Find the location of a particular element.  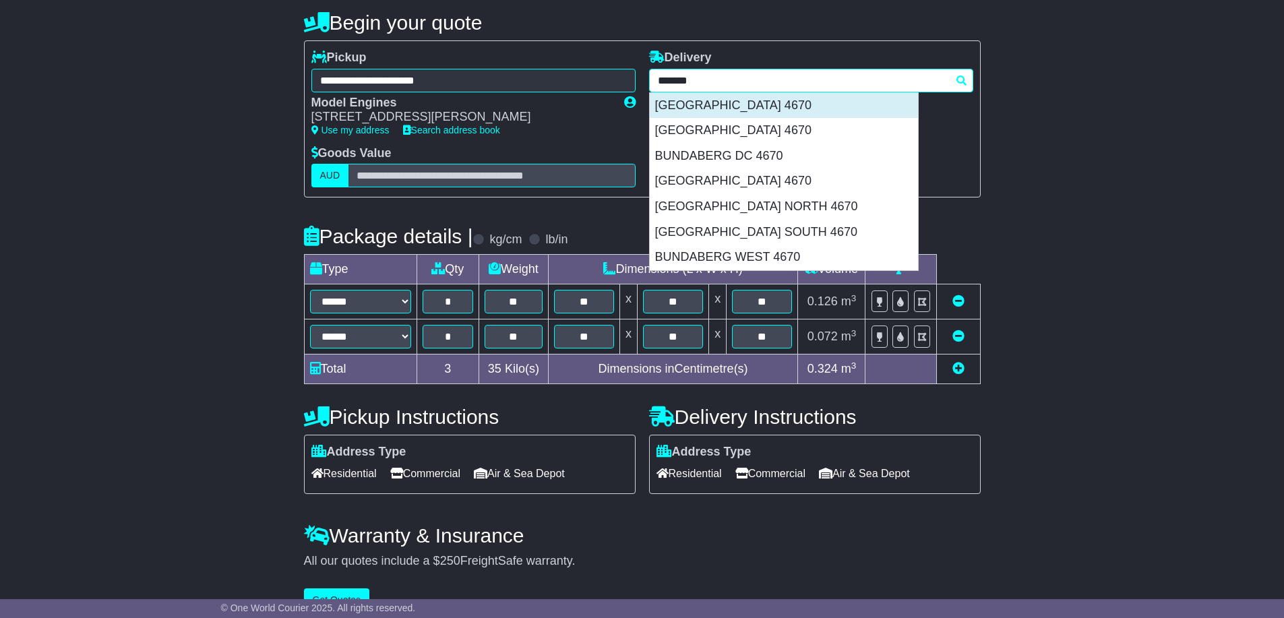

span: 0.072 is located at coordinates (823, 336).